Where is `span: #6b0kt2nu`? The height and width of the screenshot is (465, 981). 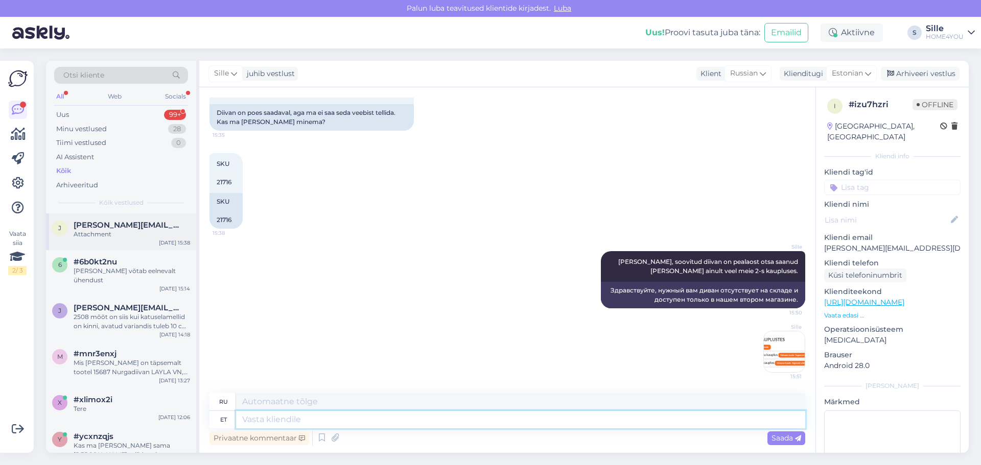 span: #6b0kt2nu is located at coordinates (95, 262).